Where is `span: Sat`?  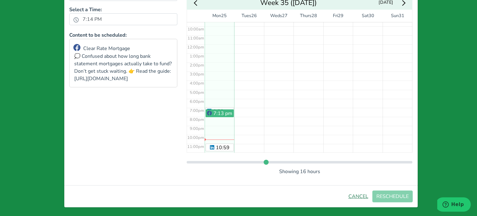
span: Sat is located at coordinates (365, 16).